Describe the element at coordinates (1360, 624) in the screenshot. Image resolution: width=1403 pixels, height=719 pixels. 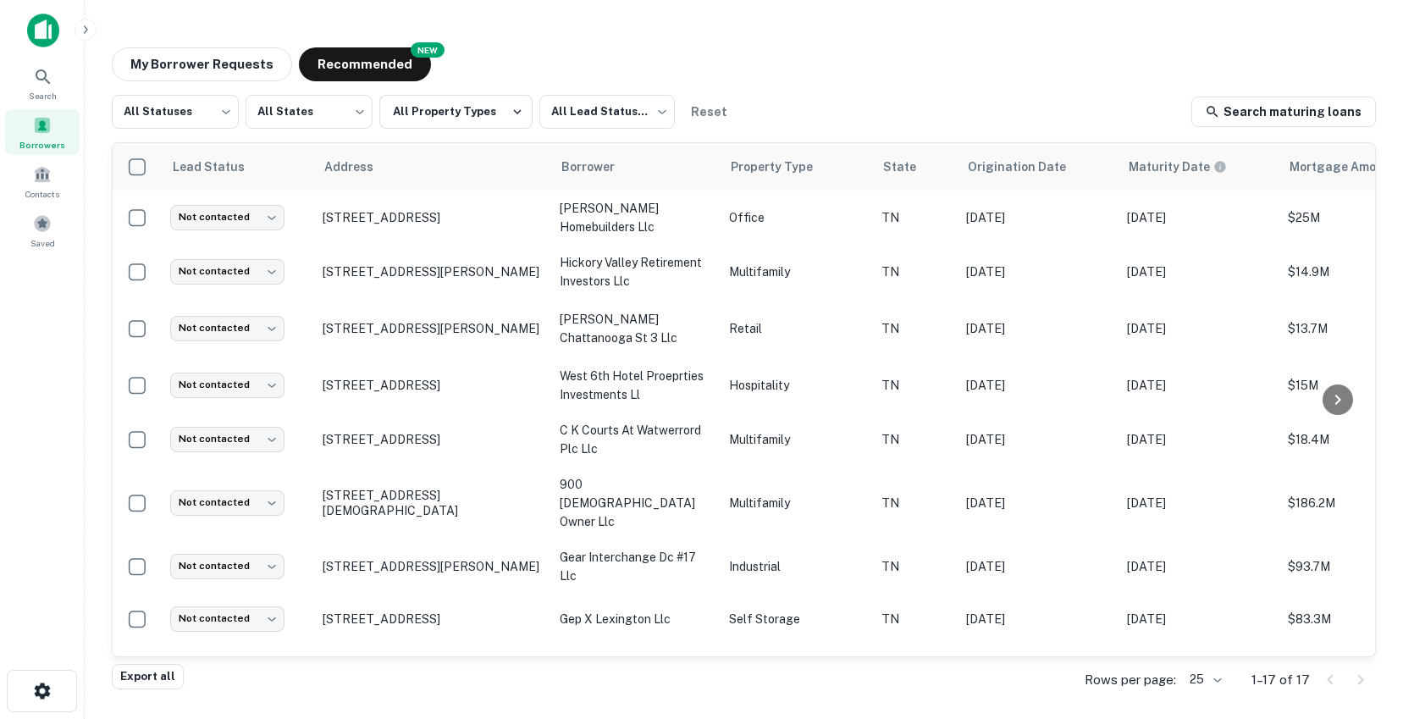
I see `div: Chat Widget` at that location.